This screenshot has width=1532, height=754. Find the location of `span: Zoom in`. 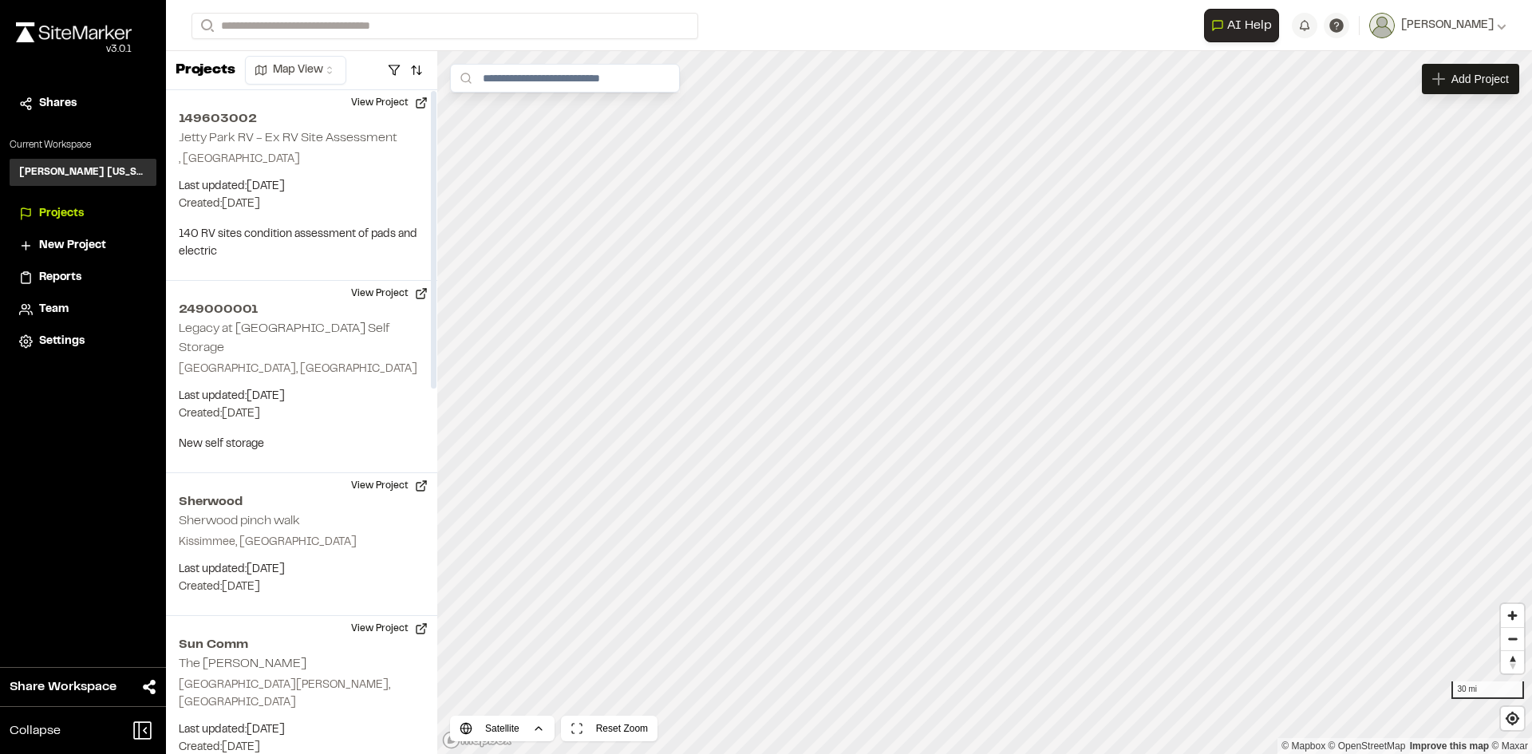

span: Zoom in is located at coordinates (1512, 615).